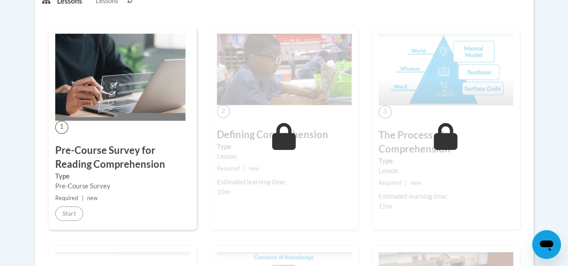 The image size is (568, 266). I want to click on h3: Pre-Course Survey for Reading Comprehension, so click(123, 158).